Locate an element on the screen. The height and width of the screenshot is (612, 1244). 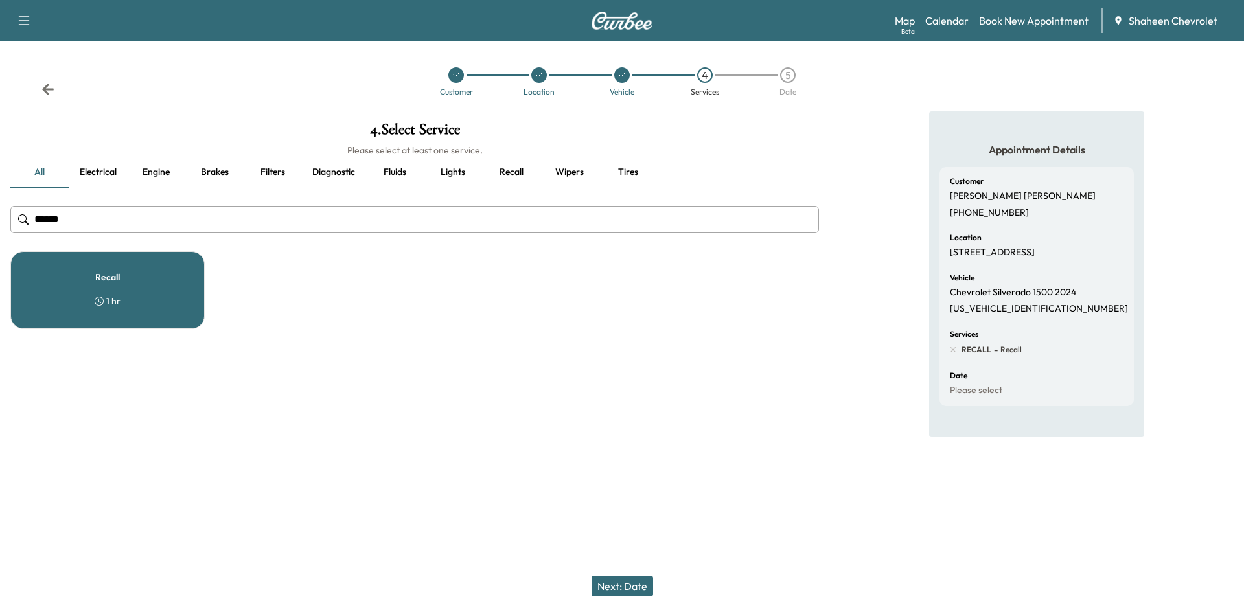
button: Electrical is located at coordinates (98, 172).